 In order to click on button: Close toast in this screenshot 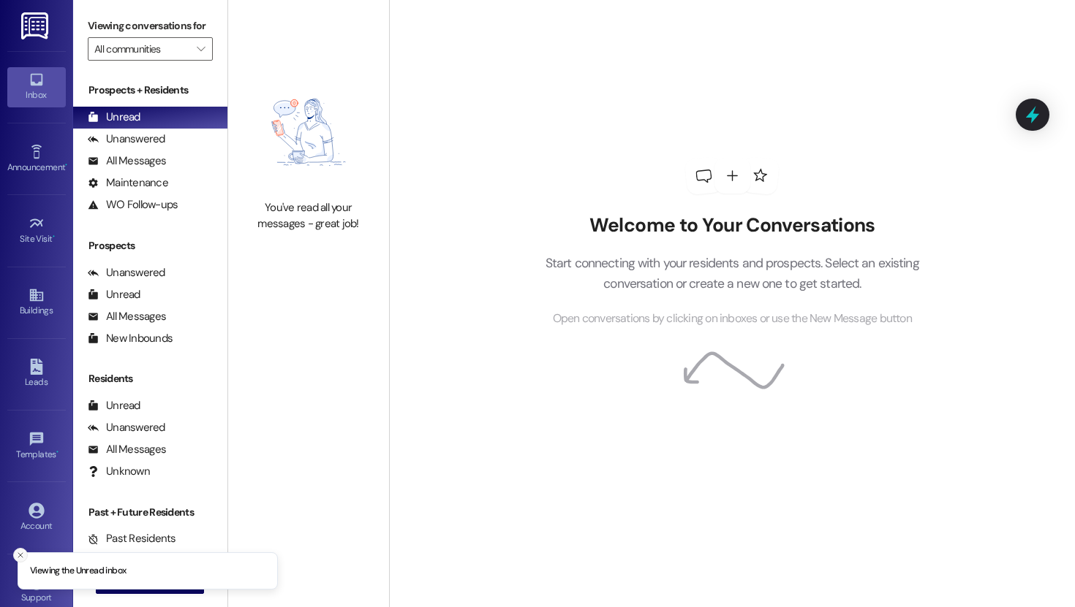, I will do `click(20, 556)`.